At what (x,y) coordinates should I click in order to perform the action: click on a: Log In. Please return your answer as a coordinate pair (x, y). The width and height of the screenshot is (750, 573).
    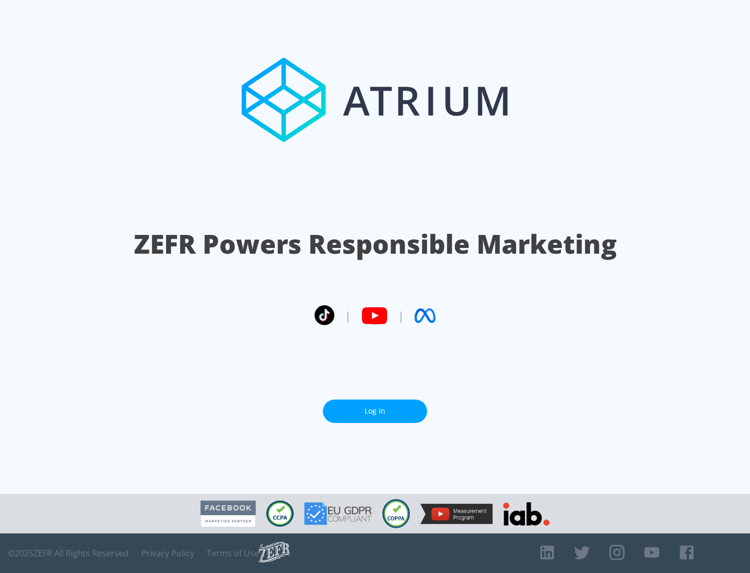
    Looking at the image, I should click on (375, 411).